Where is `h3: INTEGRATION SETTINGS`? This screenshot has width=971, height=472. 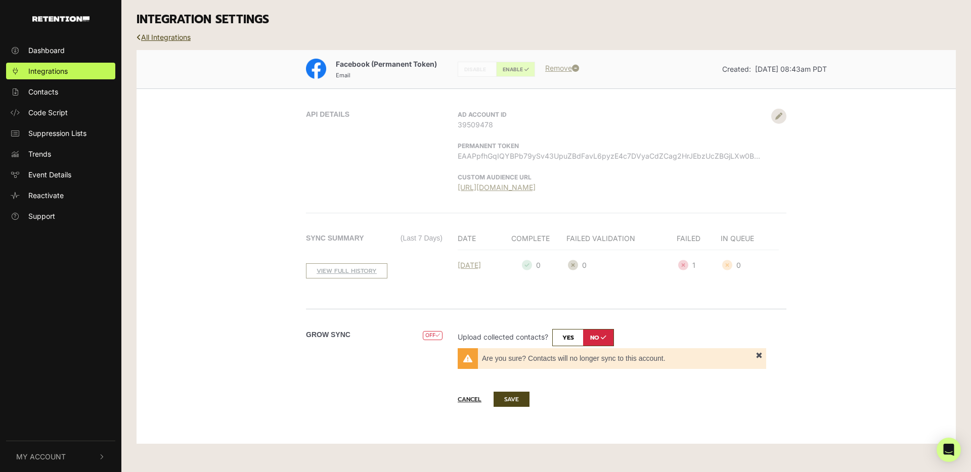 h3: INTEGRATION SETTINGS is located at coordinates (546, 20).